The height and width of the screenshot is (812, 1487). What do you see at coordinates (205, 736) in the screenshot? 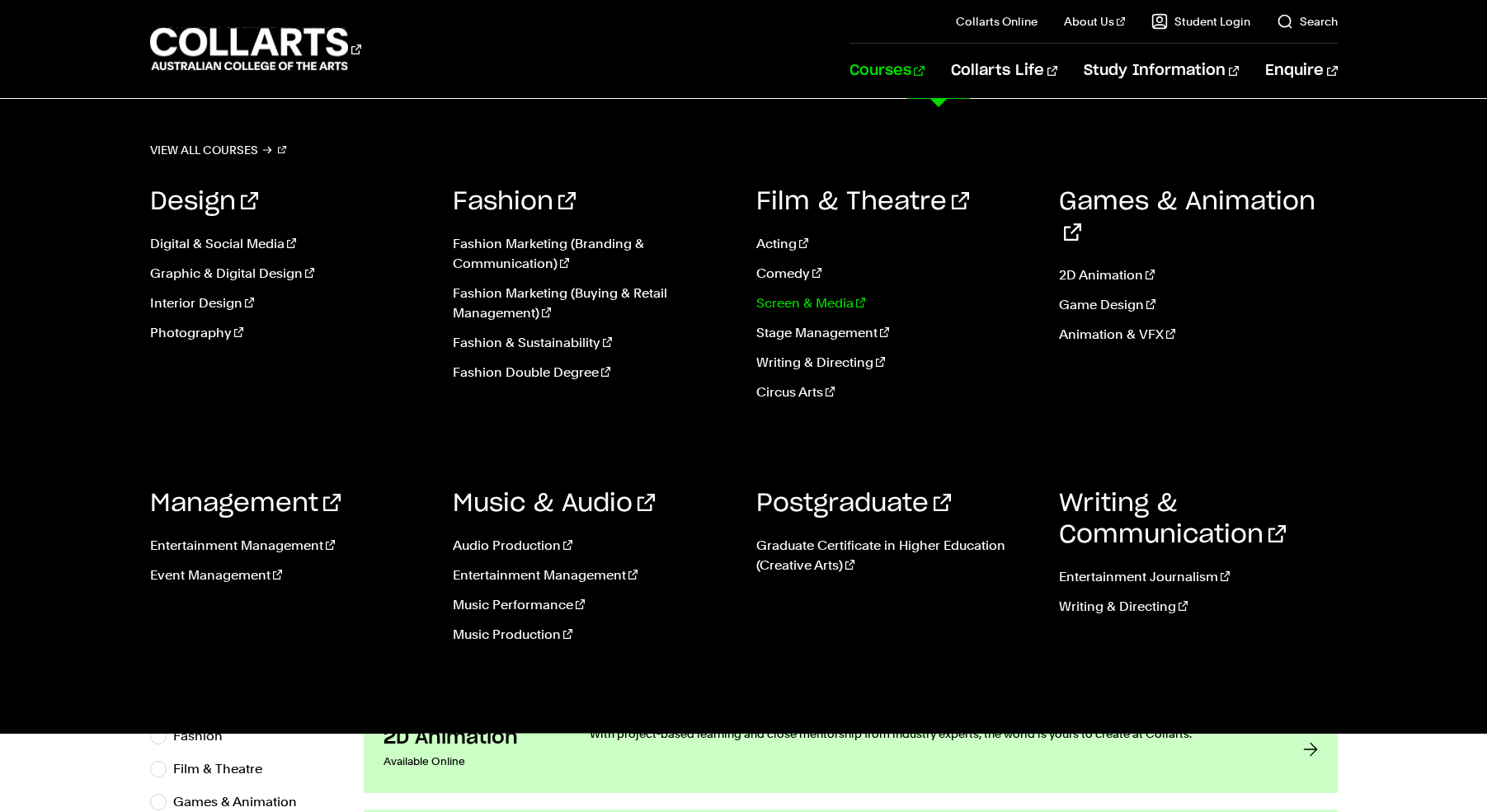
I see `label: Fashion` at bounding box center [205, 736].